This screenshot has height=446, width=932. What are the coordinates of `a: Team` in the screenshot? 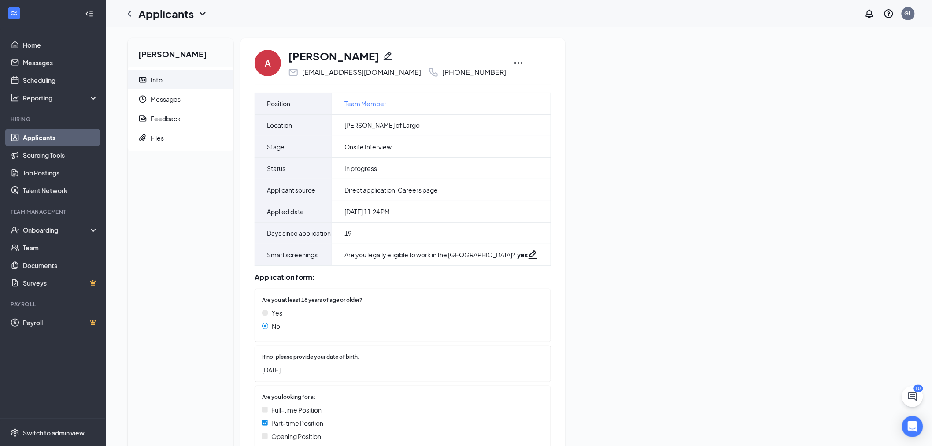 It's located at (60, 248).